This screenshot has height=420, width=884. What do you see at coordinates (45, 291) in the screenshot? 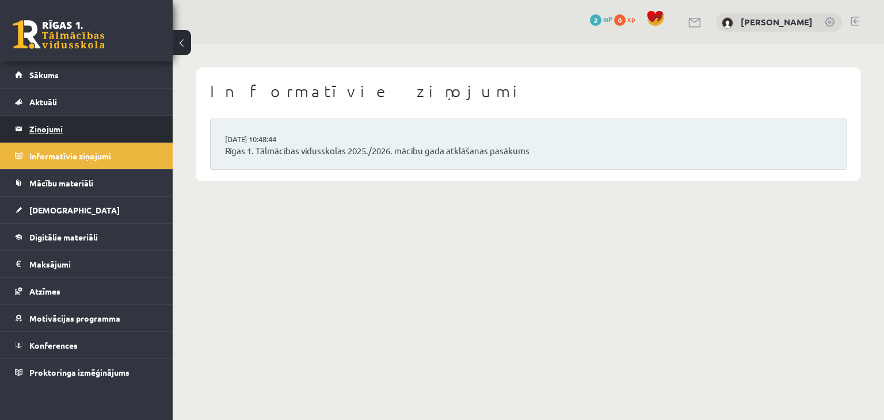
I see `span: Atzīmes` at bounding box center [45, 291].